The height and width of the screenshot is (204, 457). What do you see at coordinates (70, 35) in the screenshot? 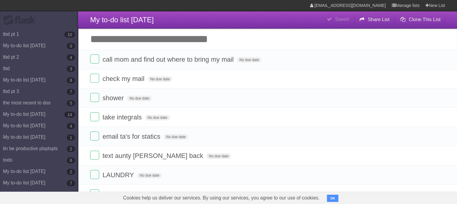
I see `b: 10` at bounding box center [70, 35].